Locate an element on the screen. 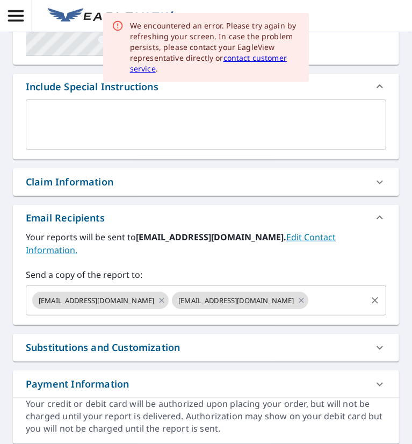 This screenshot has width=412, height=444. div: Your credit or debit card will be authorized upon placing your order, but will not be charged unt... is located at coordinates (206, 416).